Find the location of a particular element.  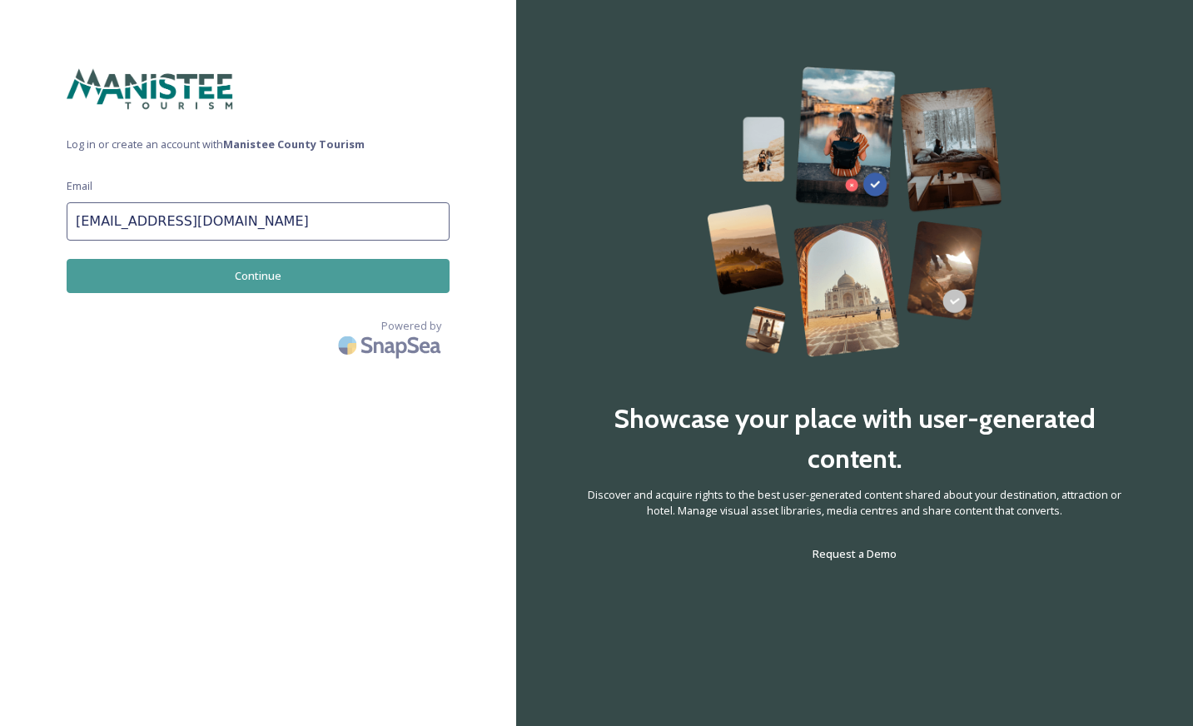

img: SnapSea Logo is located at coordinates (391, 345).